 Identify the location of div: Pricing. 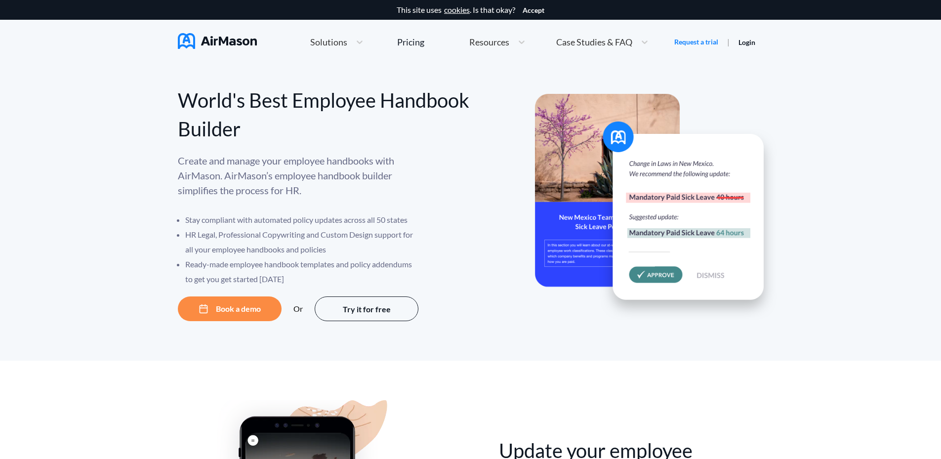
(410, 42).